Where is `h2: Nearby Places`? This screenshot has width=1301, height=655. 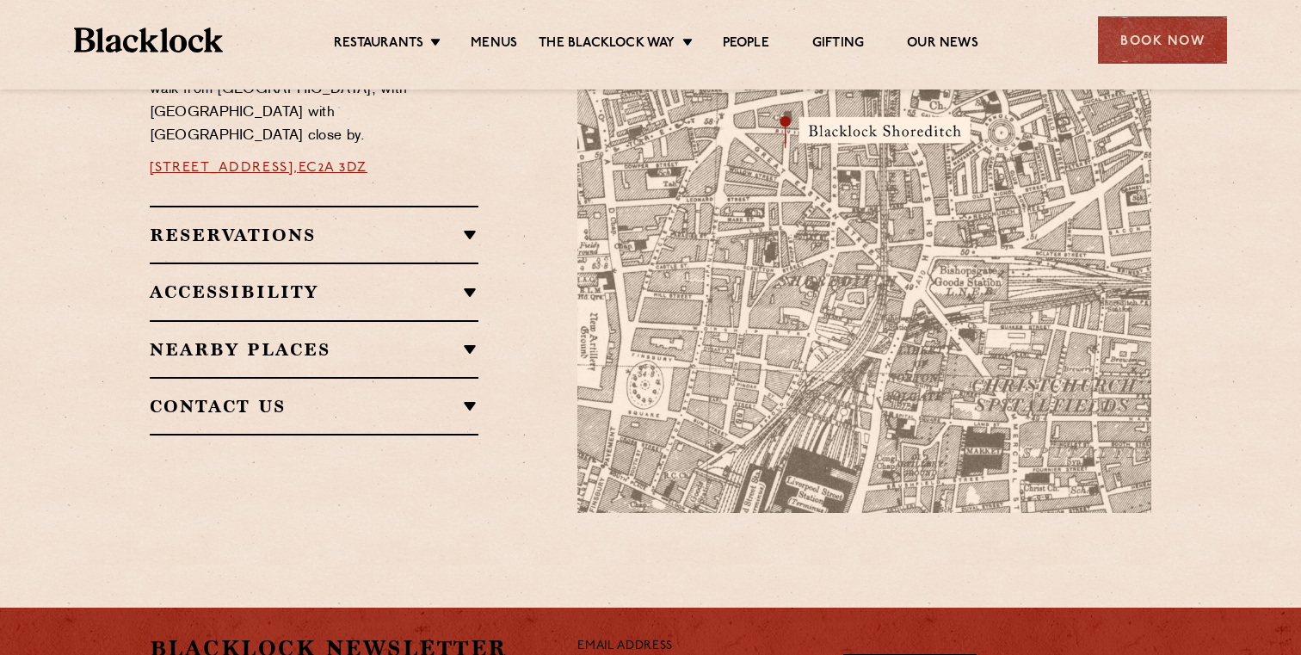
h2: Nearby Places is located at coordinates (314, 349).